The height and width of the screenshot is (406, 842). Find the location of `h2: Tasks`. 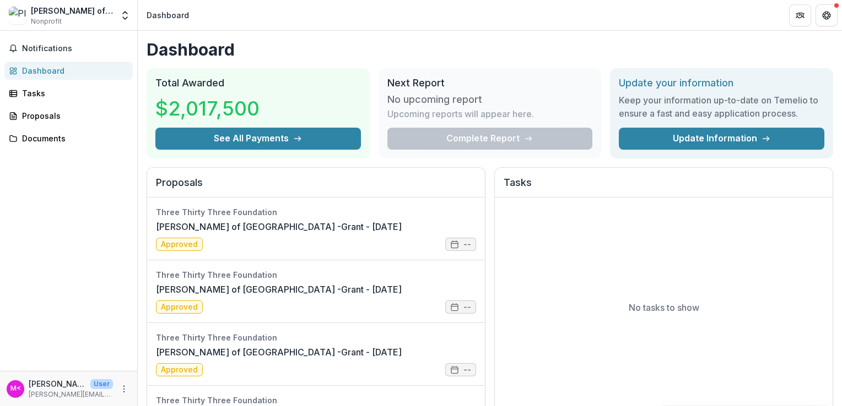

h2: Tasks is located at coordinates (663, 187).